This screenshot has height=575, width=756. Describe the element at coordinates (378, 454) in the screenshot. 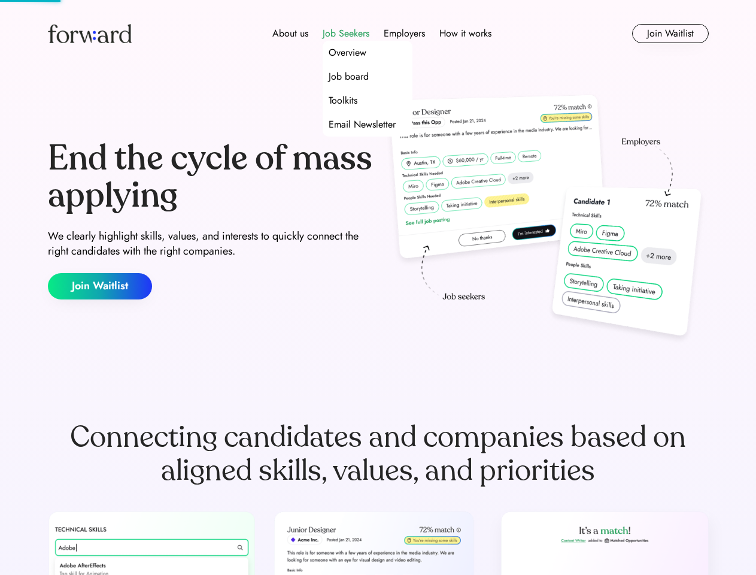

I see `div: Connecting candidates and companies based on aligned skills, values, and priorities` at that location.